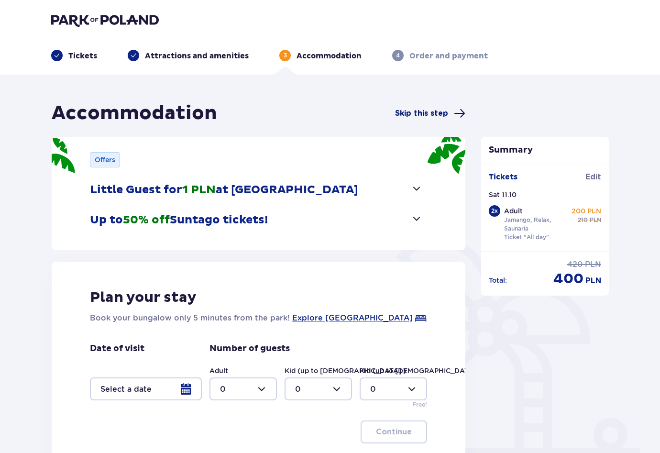 The width and height of the screenshot is (660, 453). Describe the element at coordinates (593, 177) in the screenshot. I see `span: Edit` at that location.